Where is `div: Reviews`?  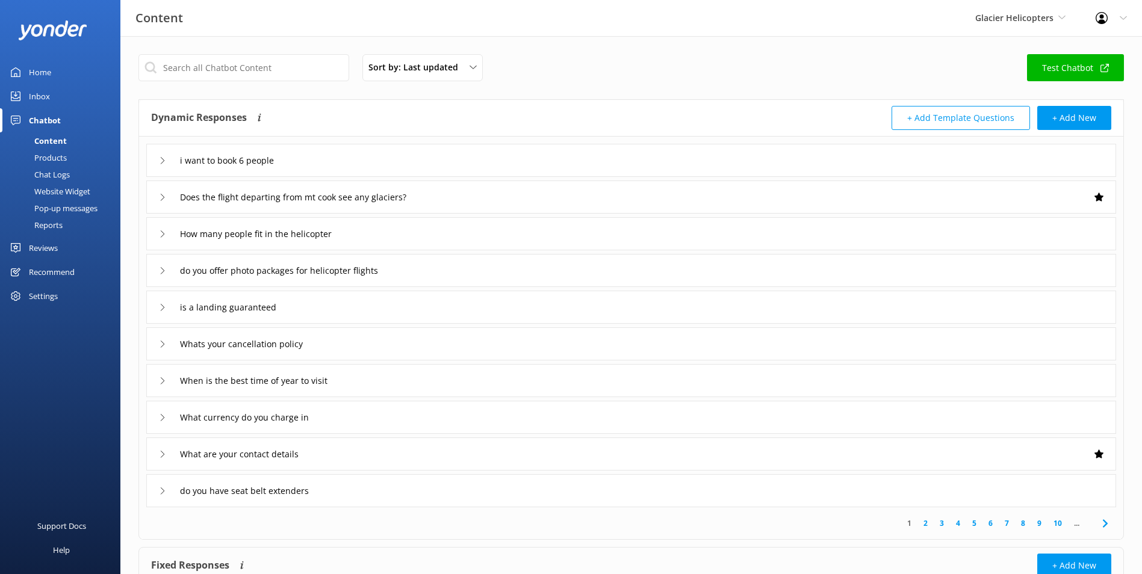 div: Reviews is located at coordinates (43, 248).